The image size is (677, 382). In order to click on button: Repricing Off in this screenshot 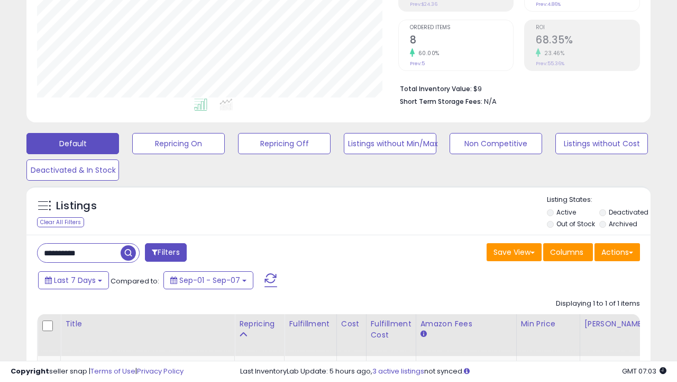, I will do `click(284, 143)`.